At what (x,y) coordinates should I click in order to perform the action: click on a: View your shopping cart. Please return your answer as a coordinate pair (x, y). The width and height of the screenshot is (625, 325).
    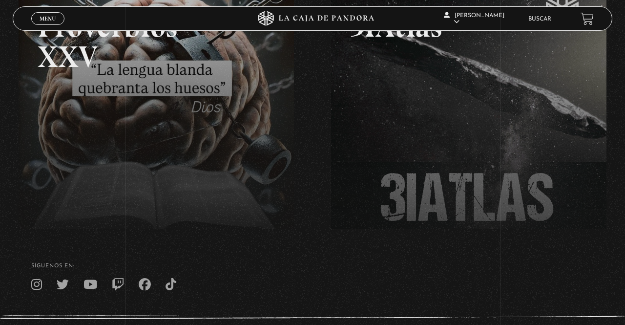
    Looking at the image, I should click on (587, 19).